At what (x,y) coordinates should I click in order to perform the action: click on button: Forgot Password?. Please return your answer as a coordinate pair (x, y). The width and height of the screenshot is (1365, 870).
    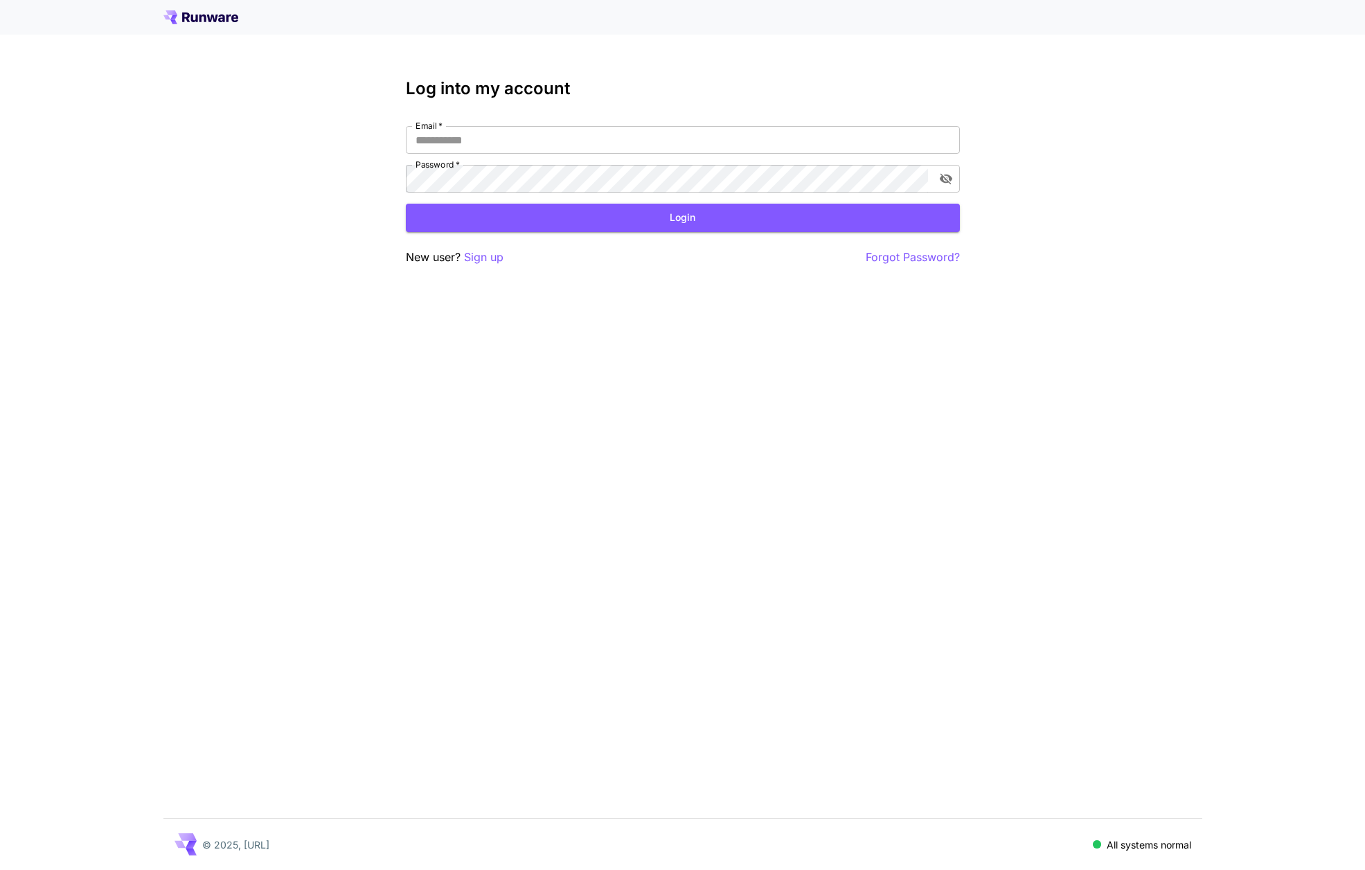
    Looking at the image, I should click on (913, 257).